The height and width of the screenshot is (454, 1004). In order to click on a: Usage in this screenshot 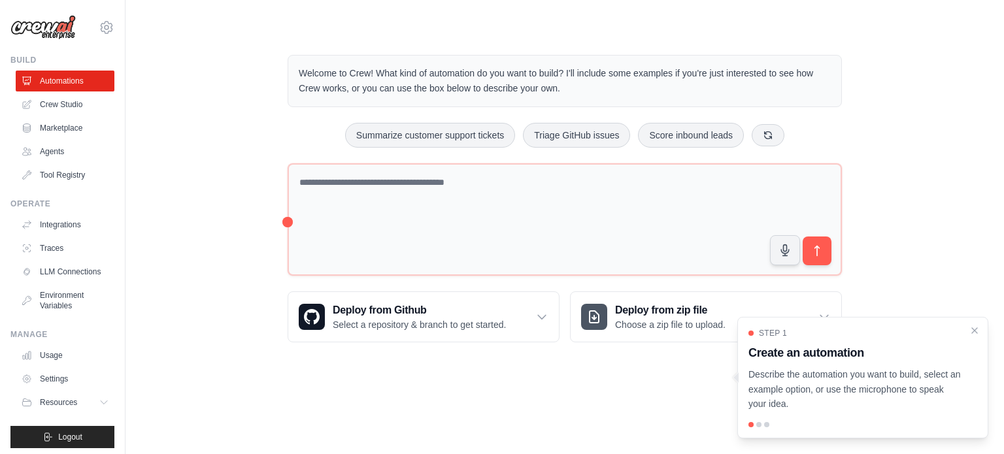, I will do `click(65, 355)`.